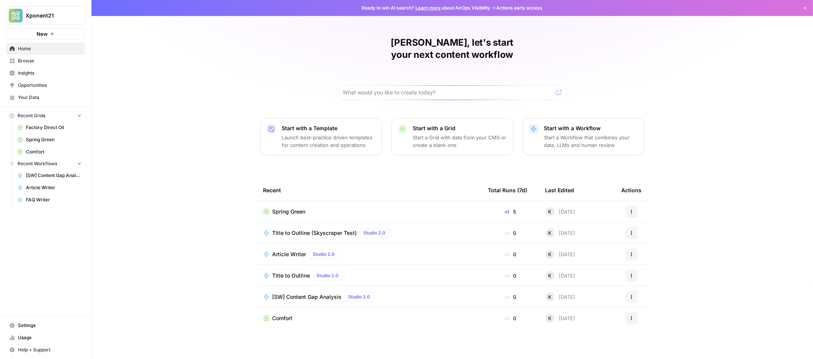 The image size is (813, 359). I want to click on div: Total Runs (7d), so click(507, 190).